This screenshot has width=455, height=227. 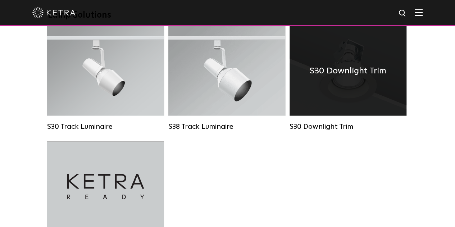 What do you see at coordinates (402, 13) in the screenshot?
I see `img: search icon` at bounding box center [402, 13].